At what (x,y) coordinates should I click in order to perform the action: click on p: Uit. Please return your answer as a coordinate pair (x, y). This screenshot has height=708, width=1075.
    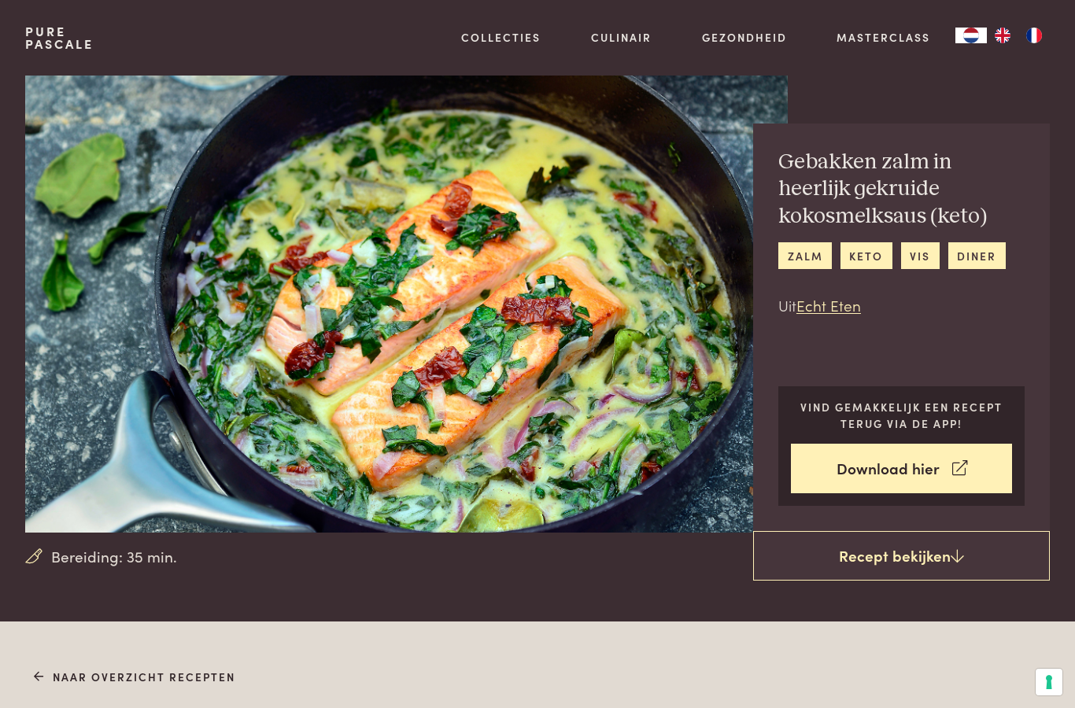
    Looking at the image, I should click on (901, 305).